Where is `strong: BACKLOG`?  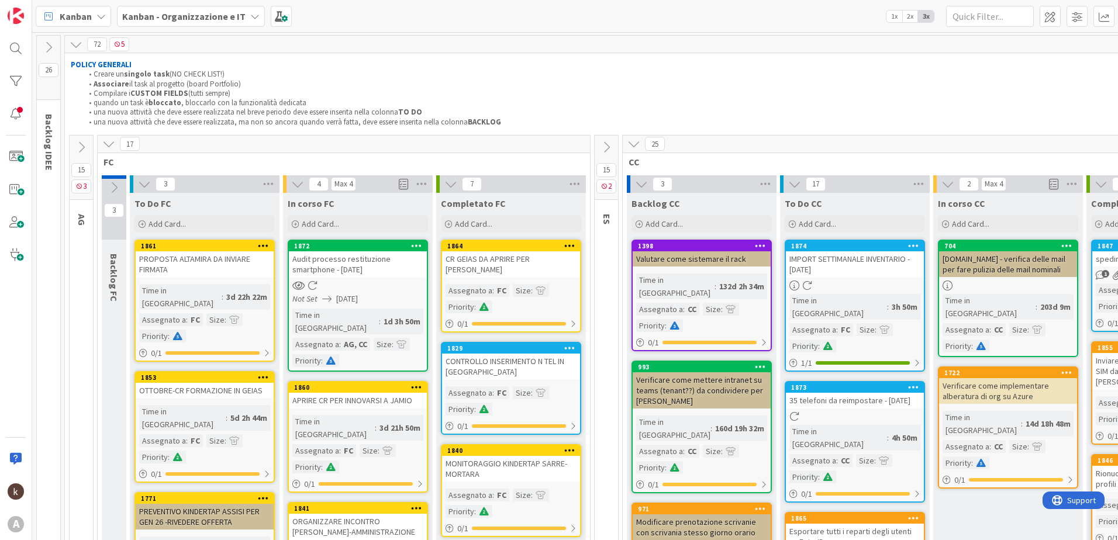
strong: BACKLOG is located at coordinates (484, 122).